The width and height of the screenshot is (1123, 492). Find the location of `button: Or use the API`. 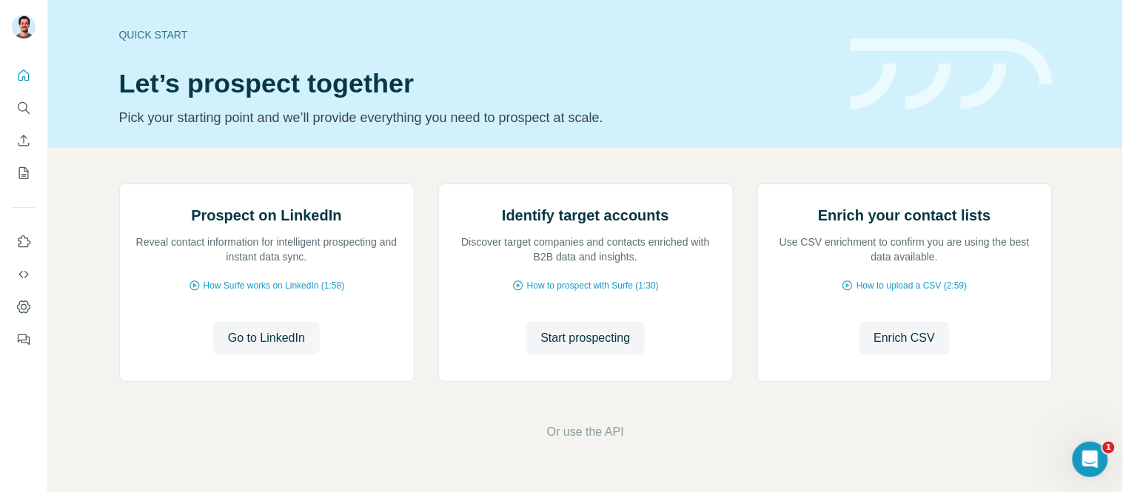

button: Or use the API is located at coordinates (586, 432).